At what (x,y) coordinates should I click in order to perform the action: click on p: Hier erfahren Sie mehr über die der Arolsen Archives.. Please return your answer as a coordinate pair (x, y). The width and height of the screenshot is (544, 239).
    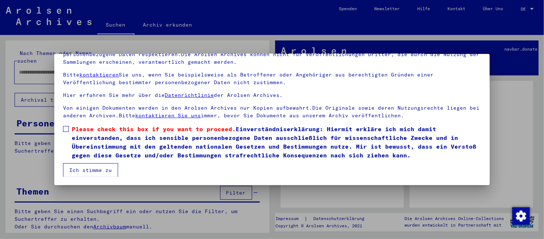
    Looking at the image, I should click on (272, 95).